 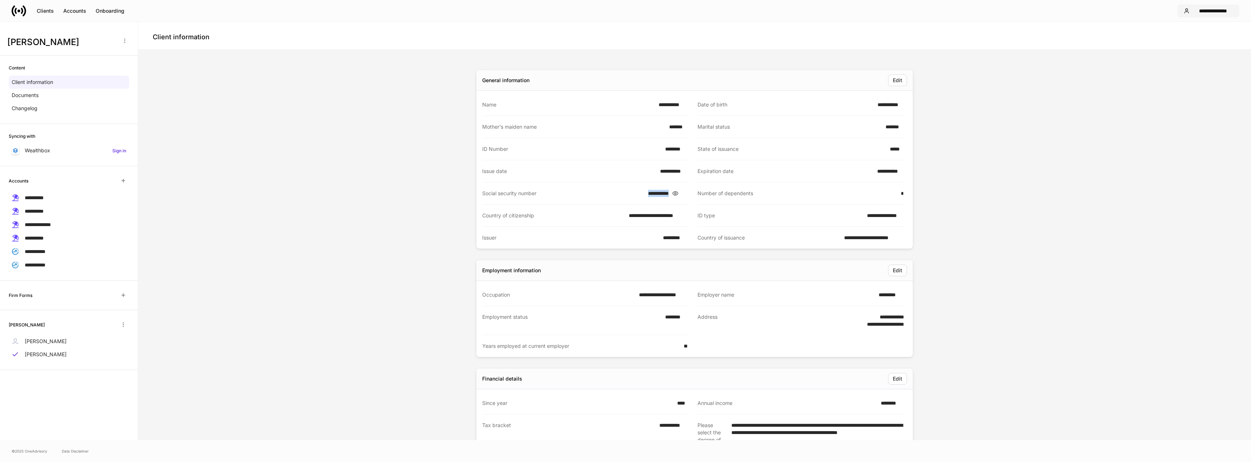 I want to click on a: WealthboxSign in, so click(x=69, y=151).